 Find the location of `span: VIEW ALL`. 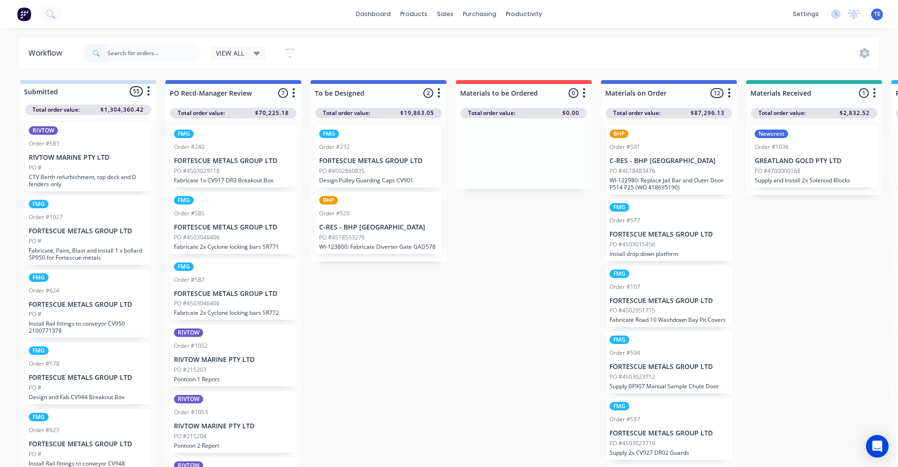

span: VIEW ALL is located at coordinates (230, 53).